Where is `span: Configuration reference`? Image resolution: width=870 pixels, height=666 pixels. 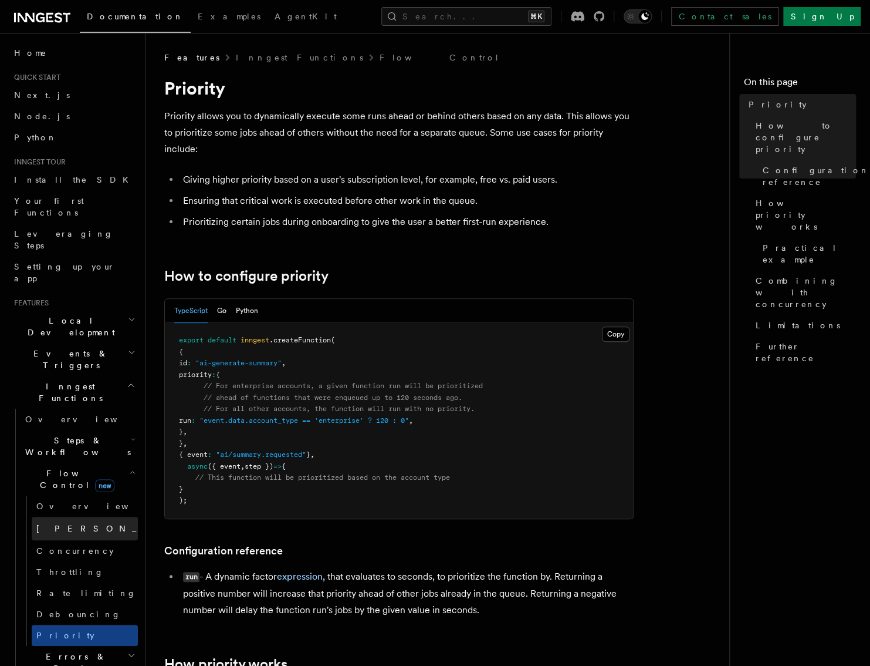
span: Configuration reference is located at coordinates (816, 176).